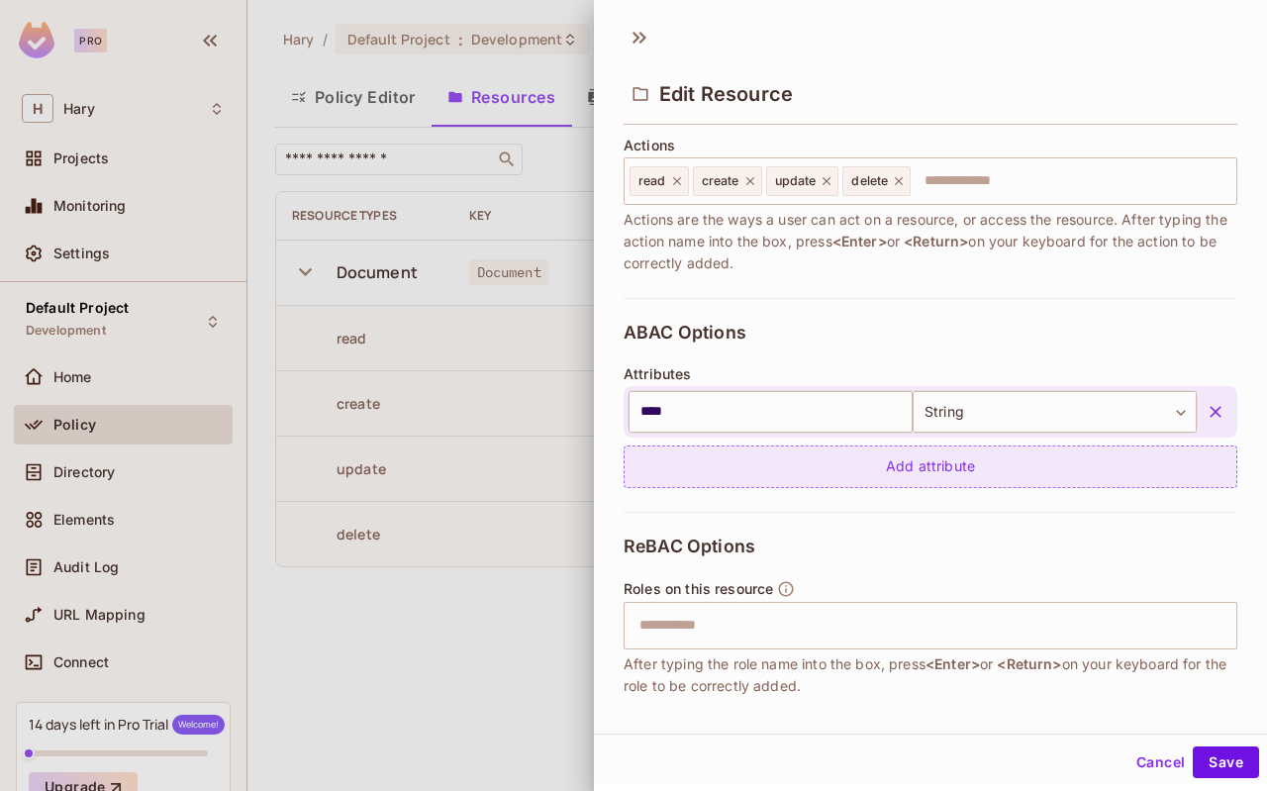  I want to click on span: ABAC Options, so click(685, 332).